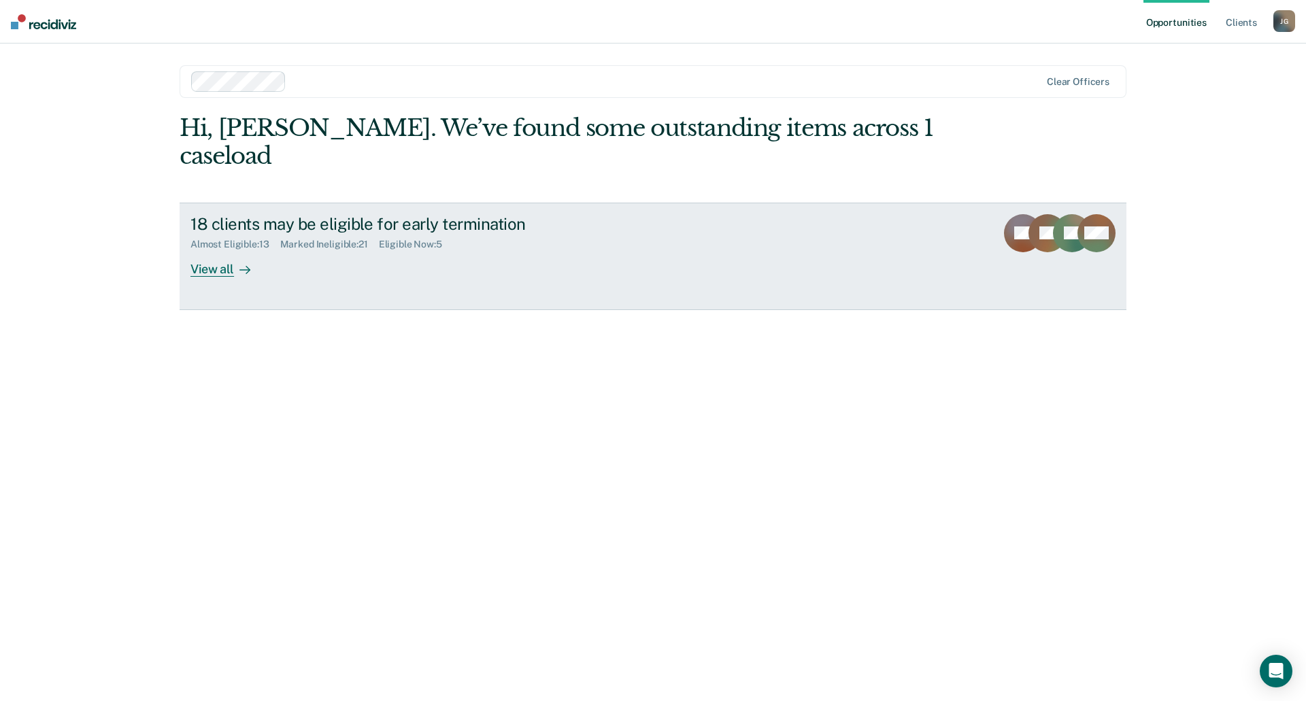 Image resolution: width=1306 pixels, height=701 pixels. What do you see at coordinates (235, 244) in the screenshot?
I see `div: Almost Eligible : 13` at bounding box center [235, 244].